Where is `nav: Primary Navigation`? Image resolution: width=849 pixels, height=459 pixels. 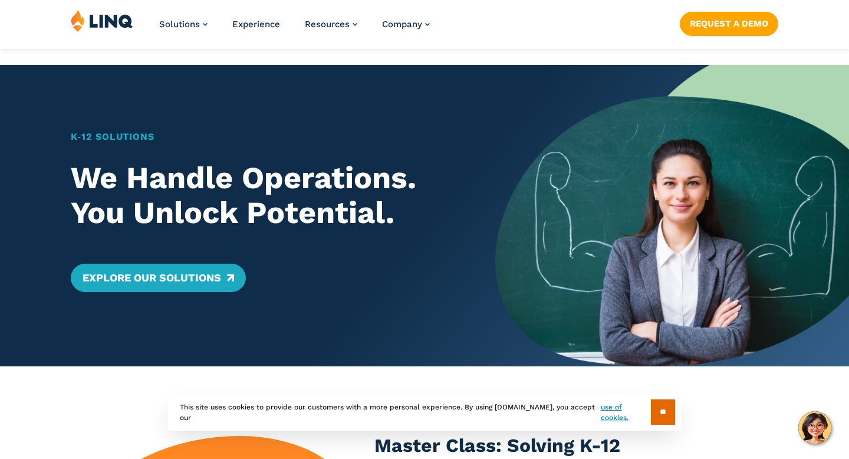
nav: Primary Navigation is located at coordinates (294, 29).